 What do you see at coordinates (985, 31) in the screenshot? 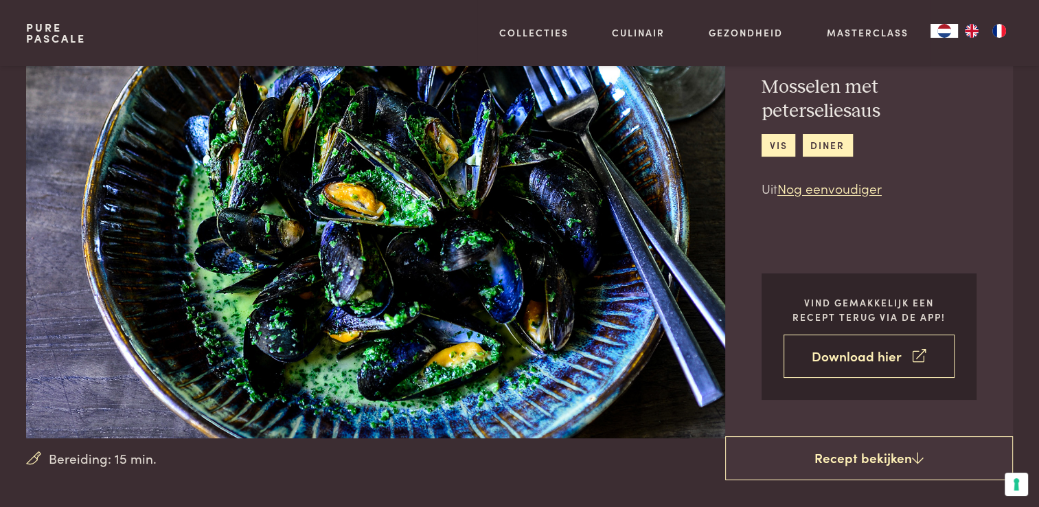
I see `ul: Language list` at bounding box center [985, 31].